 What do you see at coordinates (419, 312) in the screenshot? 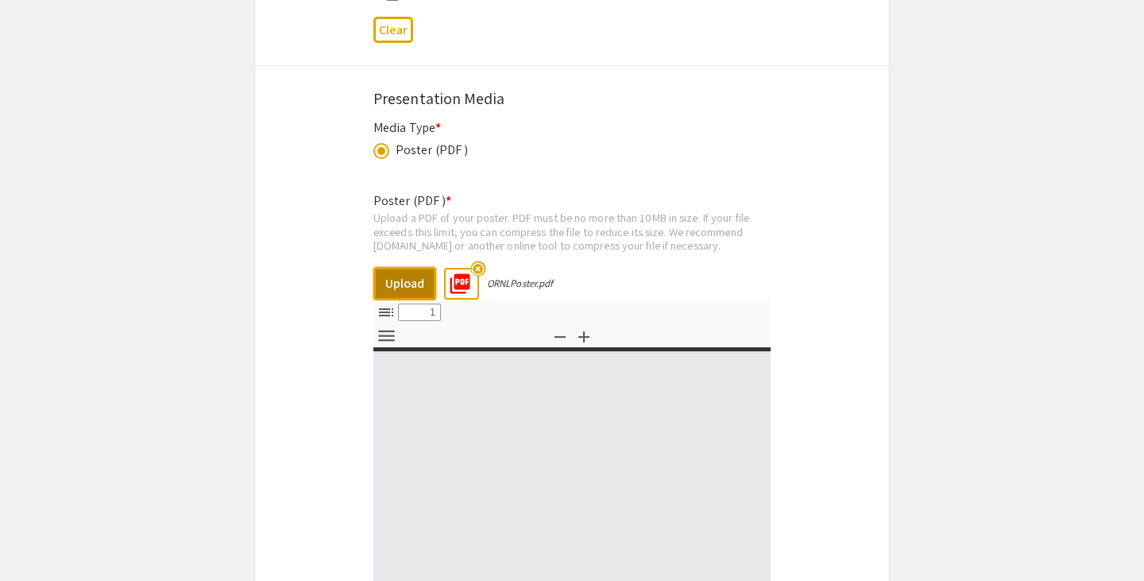
I see `input: Page` at bounding box center [419, 312].